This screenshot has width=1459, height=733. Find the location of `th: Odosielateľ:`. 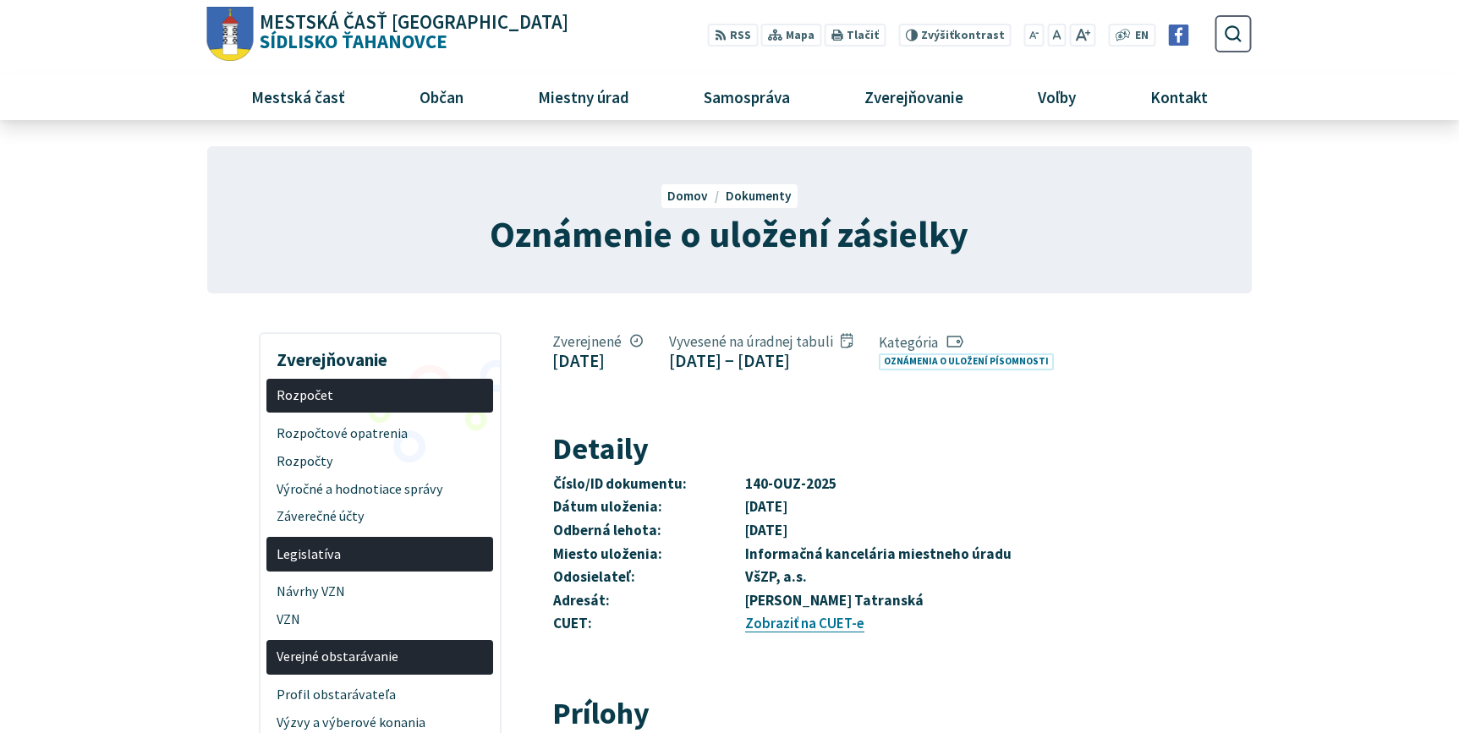

th: Odosielateľ: is located at coordinates (648, 578).